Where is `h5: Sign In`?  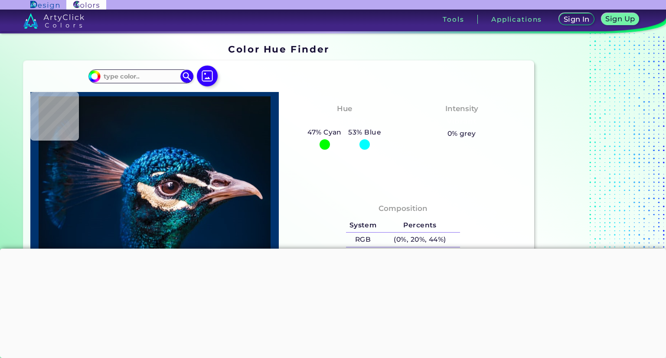 h5: Sign In is located at coordinates (576, 19).